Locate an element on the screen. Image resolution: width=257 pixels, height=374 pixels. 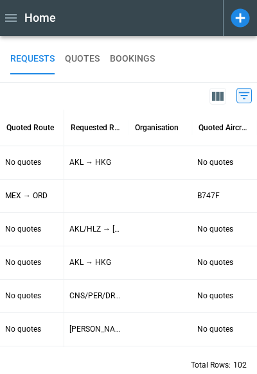
p: CNS/PER/DRW → KTA/PHE/ISA is located at coordinates (96, 296).